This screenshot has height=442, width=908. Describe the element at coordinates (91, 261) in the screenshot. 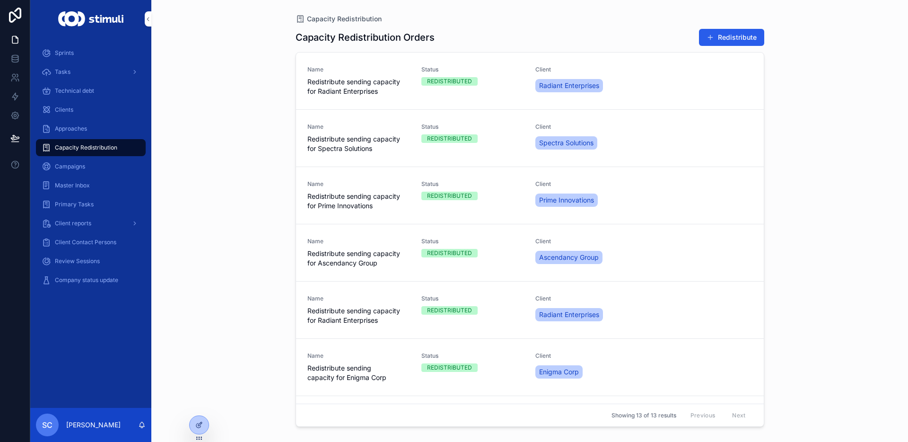

I see `a: Review Sessions` at that location.